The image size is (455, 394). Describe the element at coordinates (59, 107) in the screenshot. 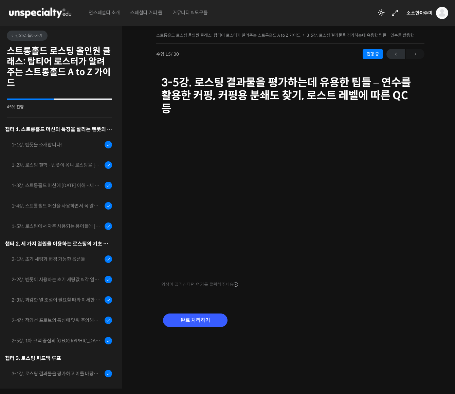

I see `div: 45% 진행` at that location.